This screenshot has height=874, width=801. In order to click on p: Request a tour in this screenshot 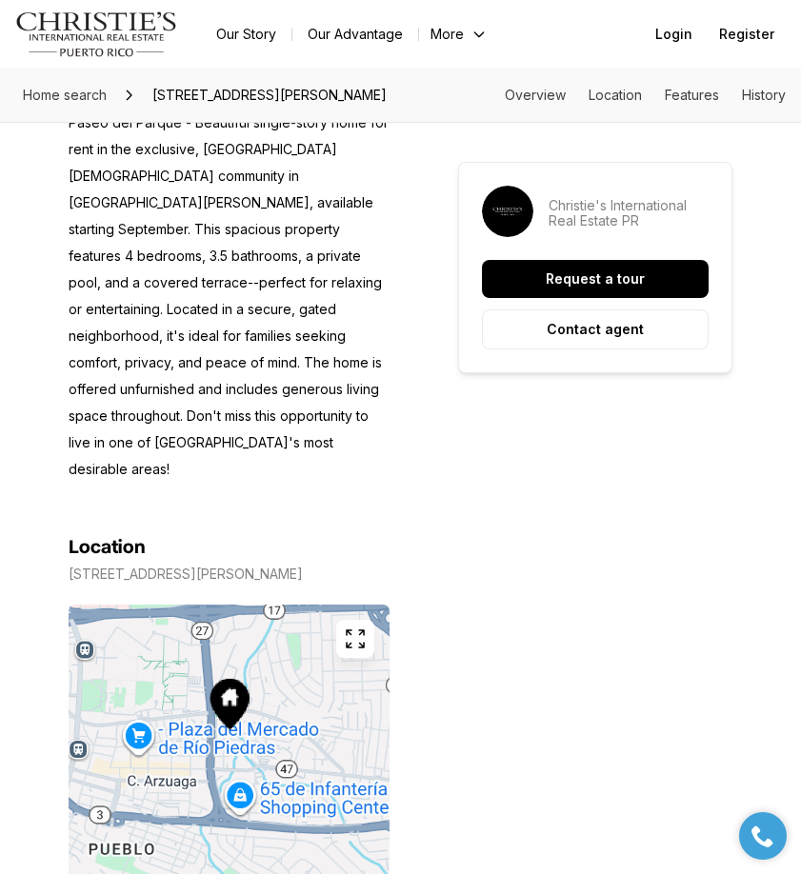, I will do `click(595, 279)`.